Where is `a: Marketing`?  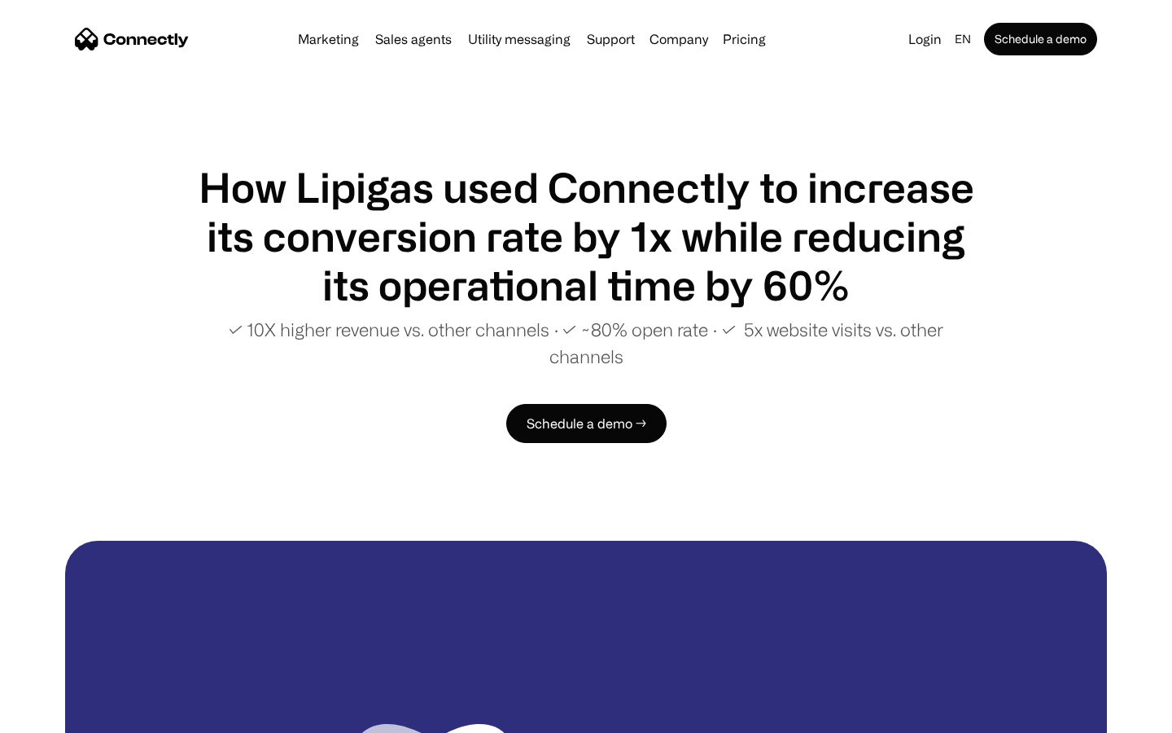 a: Marketing is located at coordinates (328, 39).